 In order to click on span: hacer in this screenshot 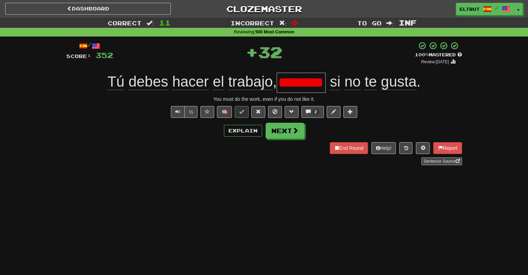, I will do `click(190, 82)`.